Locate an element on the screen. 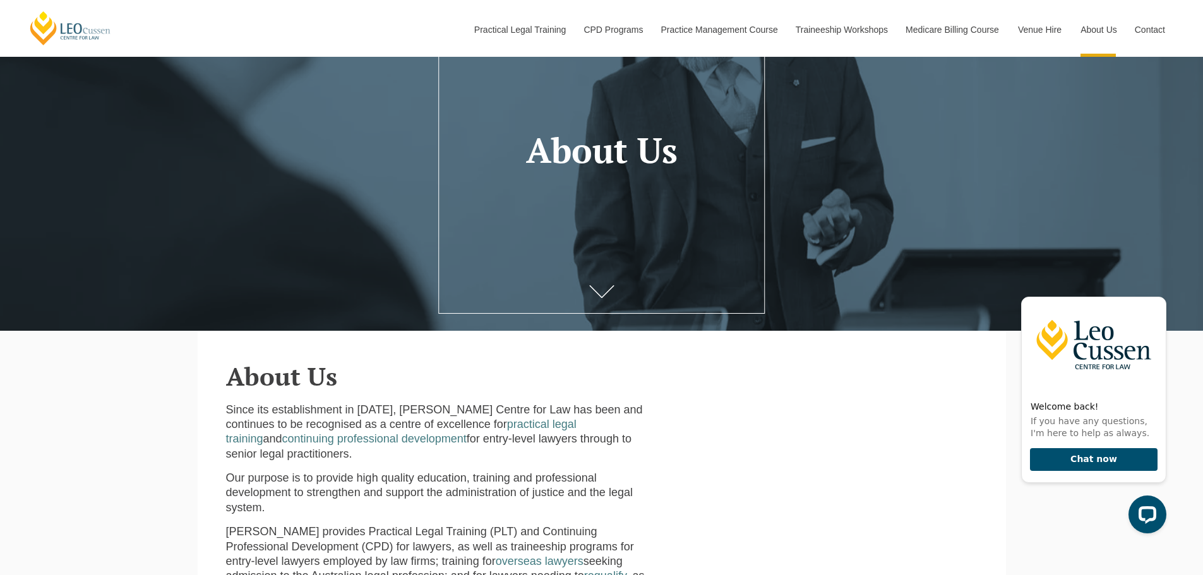 This screenshot has width=1203, height=575. a: CPD Programs is located at coordinates (612, 30).